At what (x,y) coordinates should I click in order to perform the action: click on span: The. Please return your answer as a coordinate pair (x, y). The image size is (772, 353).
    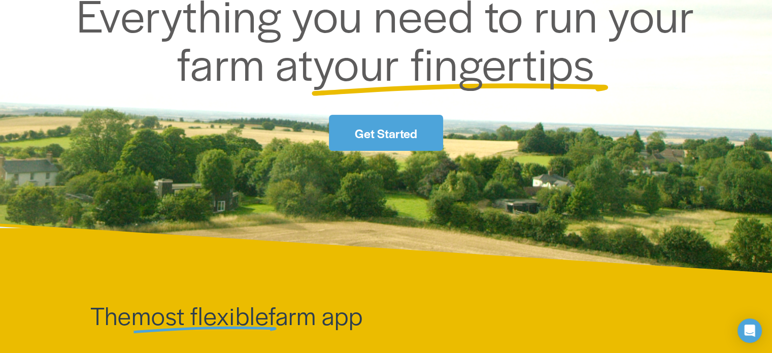
    Looking at the image, I should click on (111, 315).